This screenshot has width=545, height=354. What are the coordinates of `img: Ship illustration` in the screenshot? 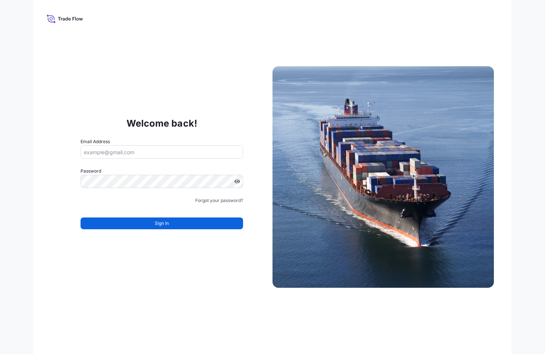 It's located at (383, 177).